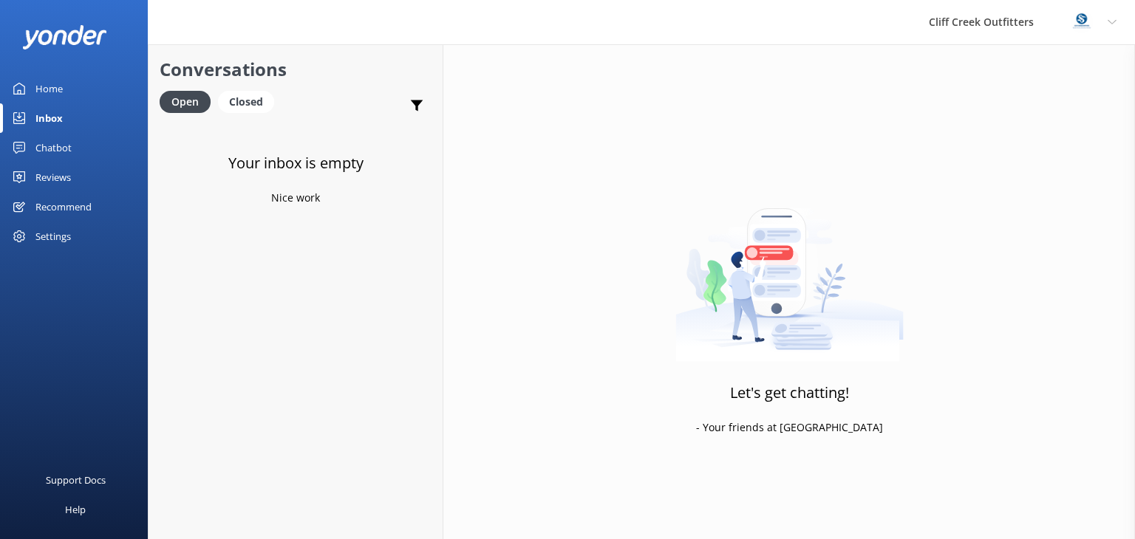 The image size is (1135, 539). What do you see at coordinates (1082, 22) in the screenshot?
I see `img: 832-1757196605.png` at bounding box center [1082, 22].